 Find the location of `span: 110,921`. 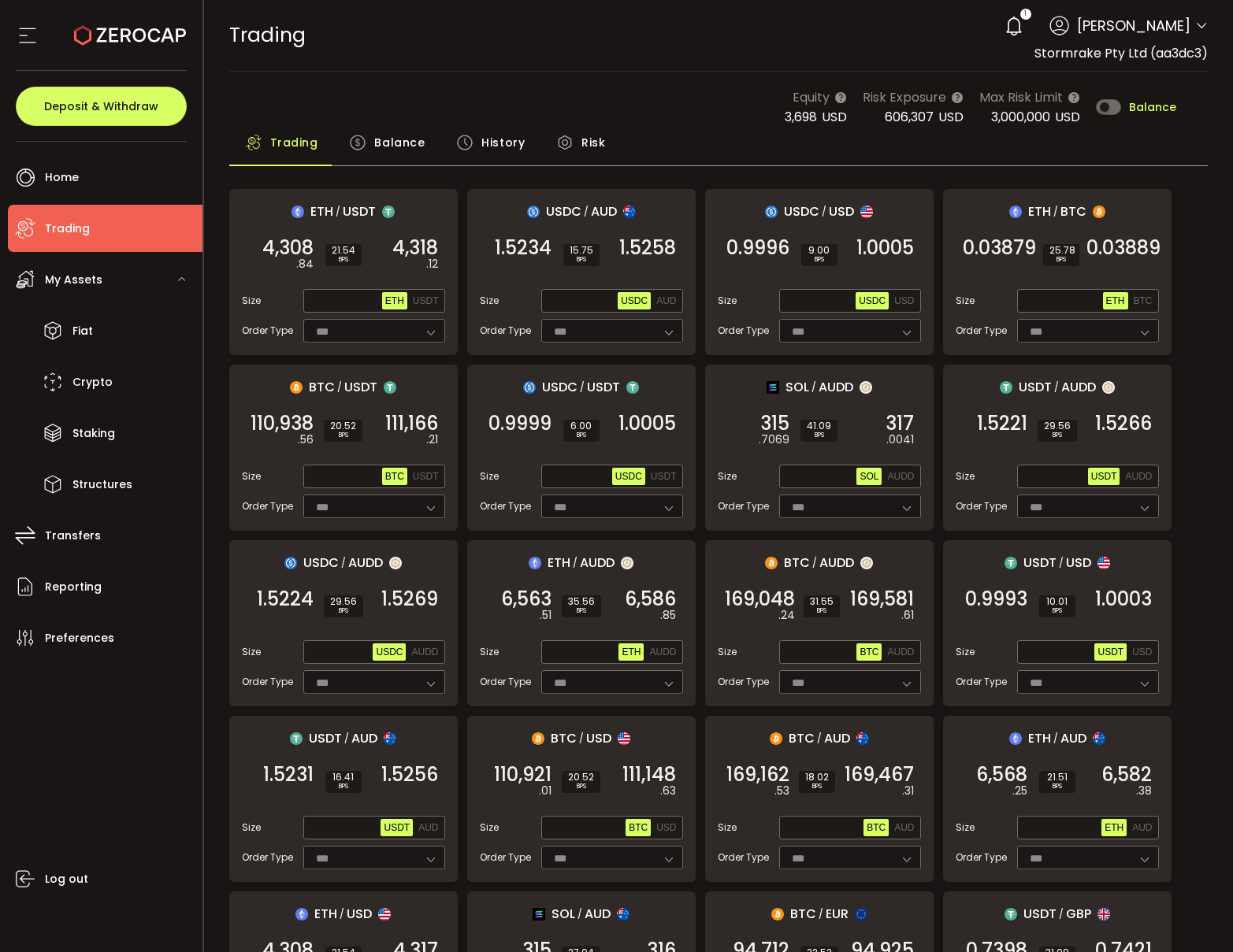

span: 110,921 is located at coordinates (522, 775).